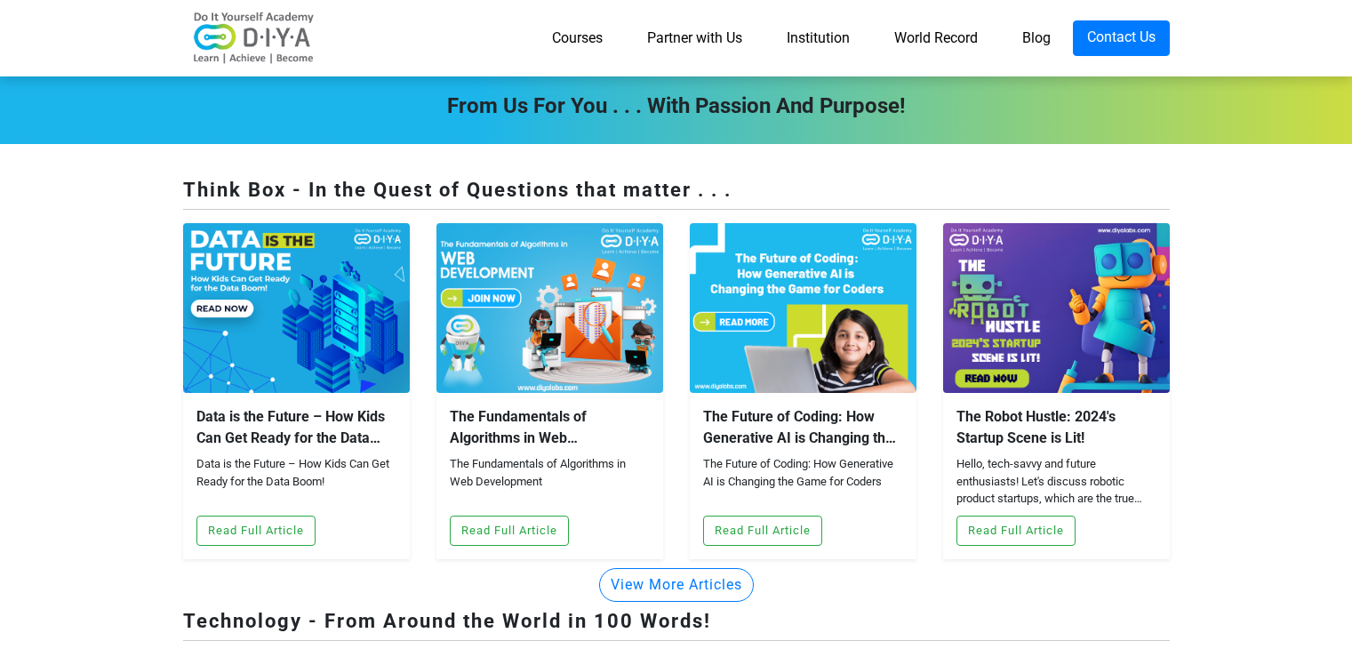  What do you see at coordinates (1121, 38) in the screenshot?
I see `a: Contact Us` at bounding box center [1121, 38].